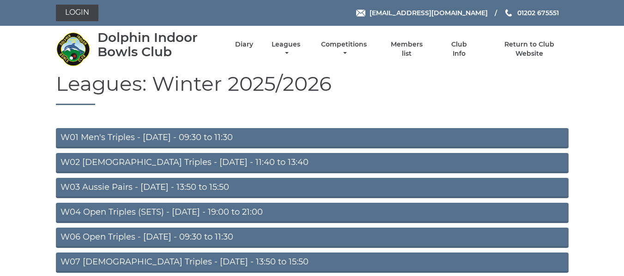 Image resolution: width=624 pixels, height=276 pixels. I want to click on a: Competitions, so click(344, 49).